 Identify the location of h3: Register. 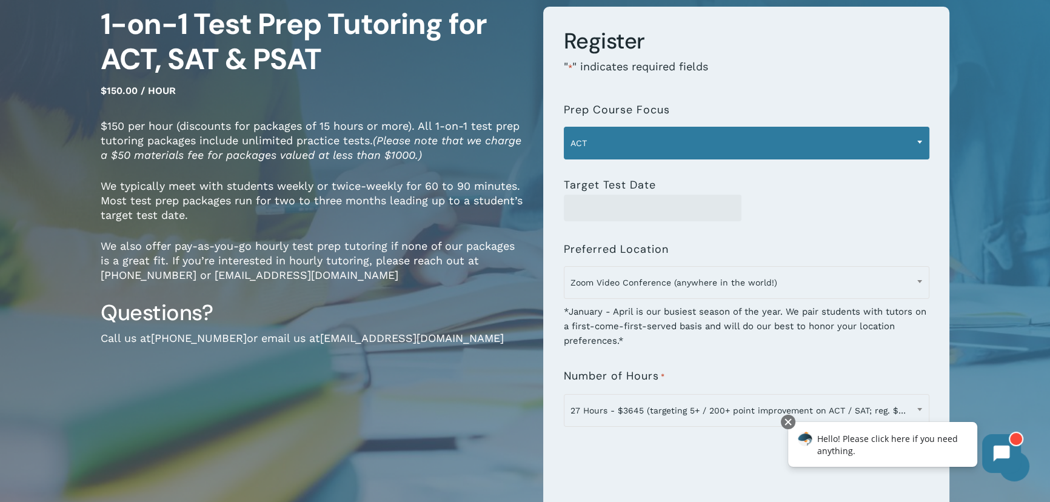
(746, 41).